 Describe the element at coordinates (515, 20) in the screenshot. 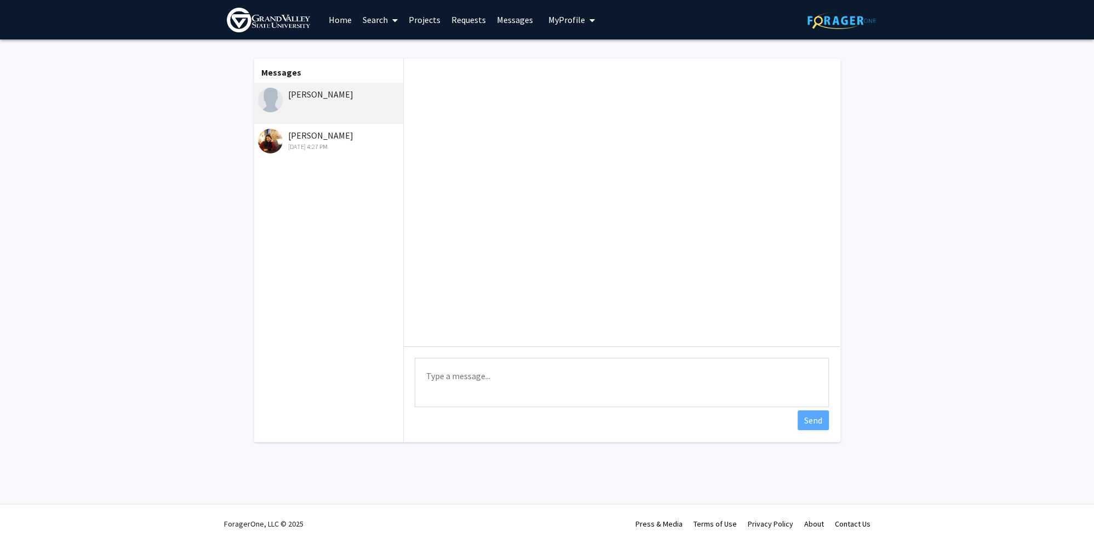

I see `a: Messages` at that location.